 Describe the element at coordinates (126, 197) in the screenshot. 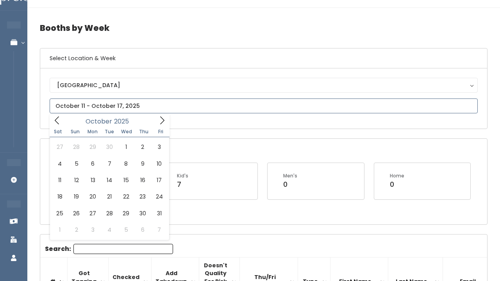

I see `span: October 22, 2025` at that location.